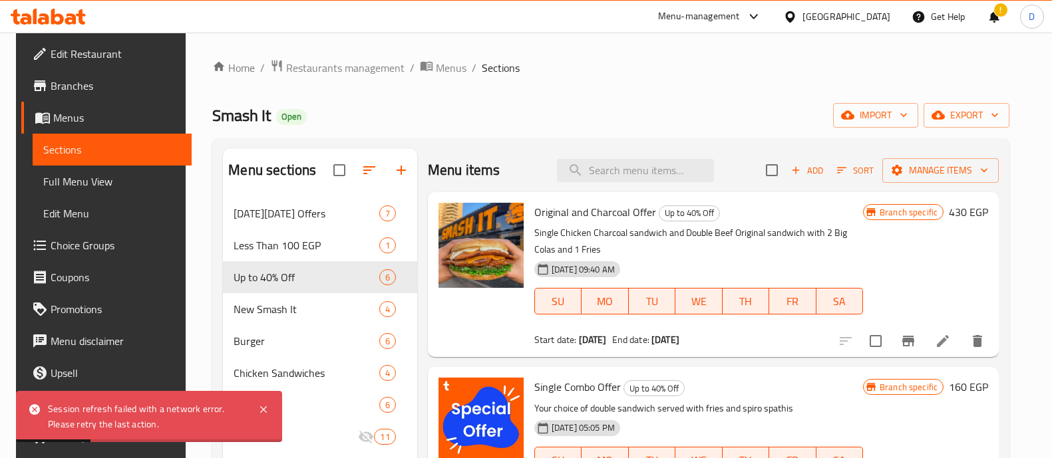 The image size is (1052, 458). Describe the element at coordinates (855, 170) in the screenshot. I see `button: Sort` at that location.